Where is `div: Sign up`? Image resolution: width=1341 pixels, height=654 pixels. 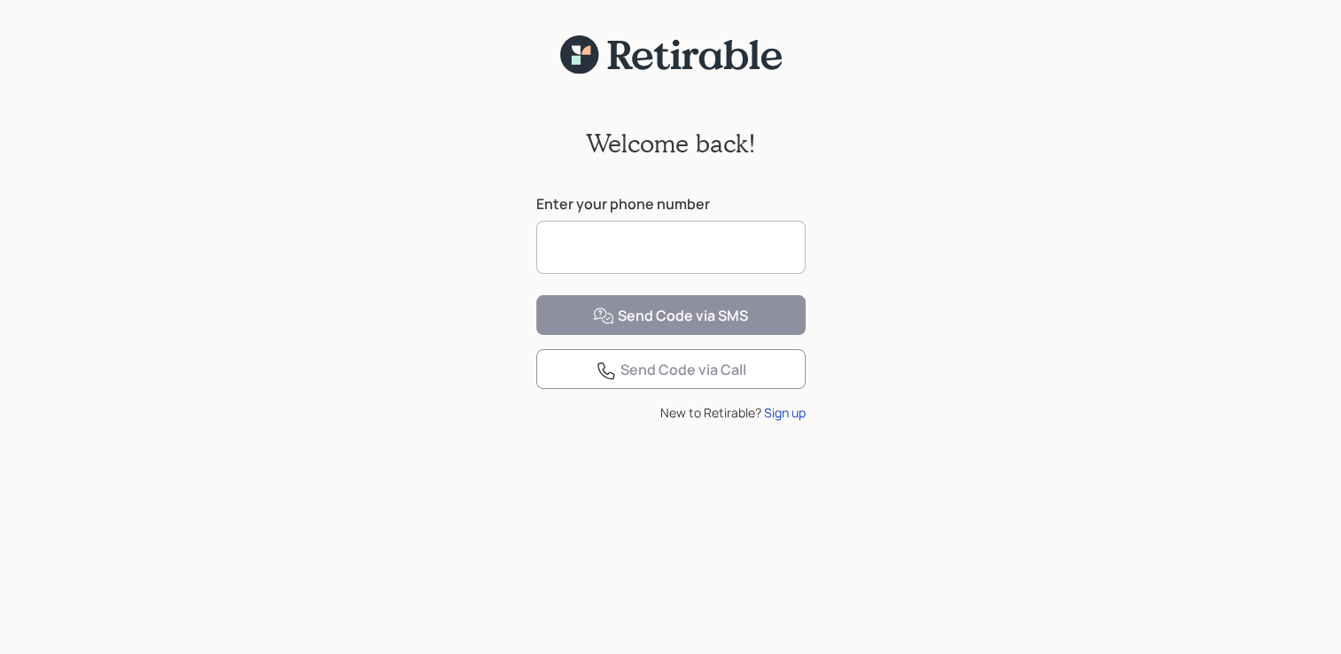
div: Sign up is located at coordinates (784, 412).